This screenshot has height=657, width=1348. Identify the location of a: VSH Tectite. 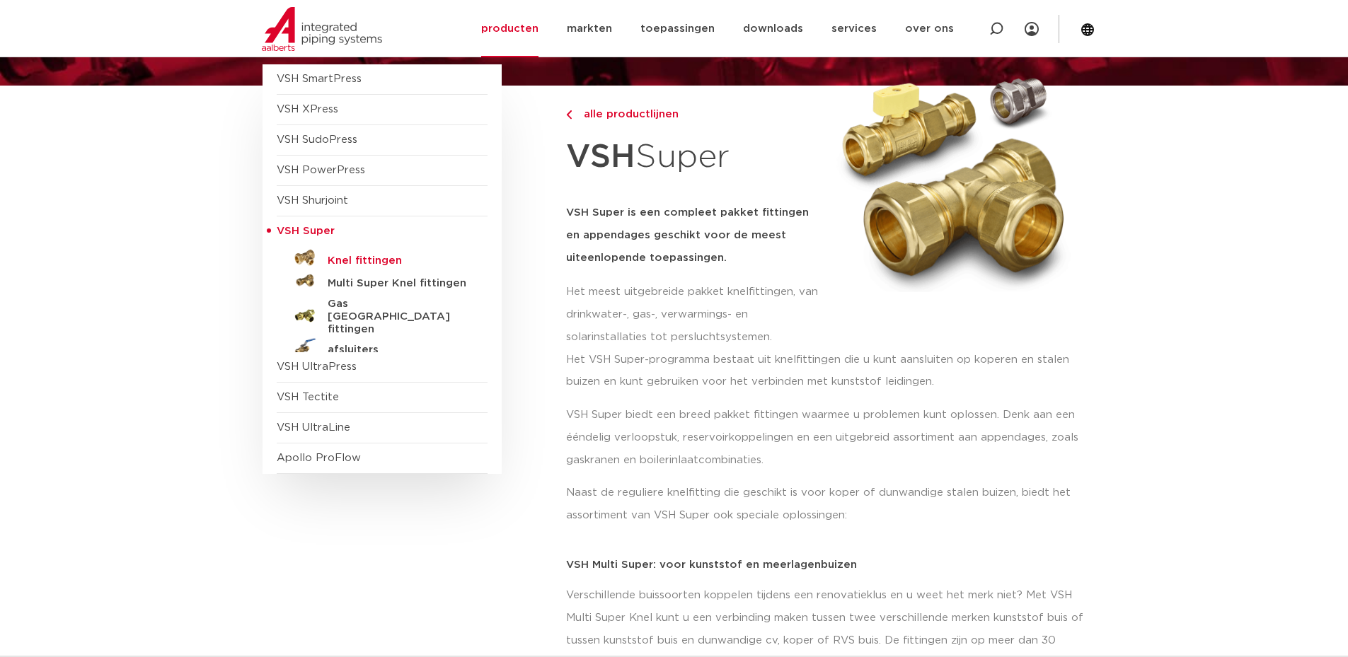
(308, 397).